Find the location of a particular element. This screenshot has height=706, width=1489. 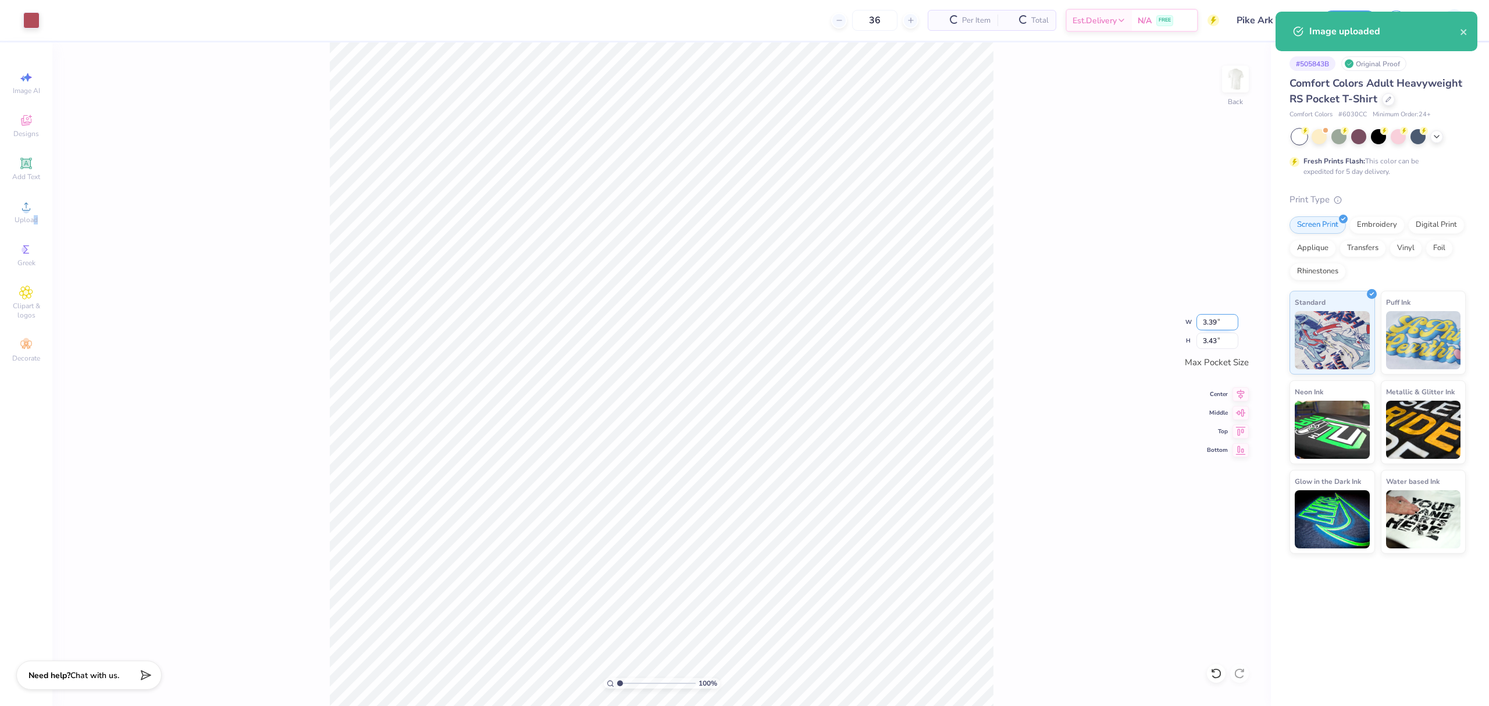

div: Transfers is located at coordinates (1363, 248).